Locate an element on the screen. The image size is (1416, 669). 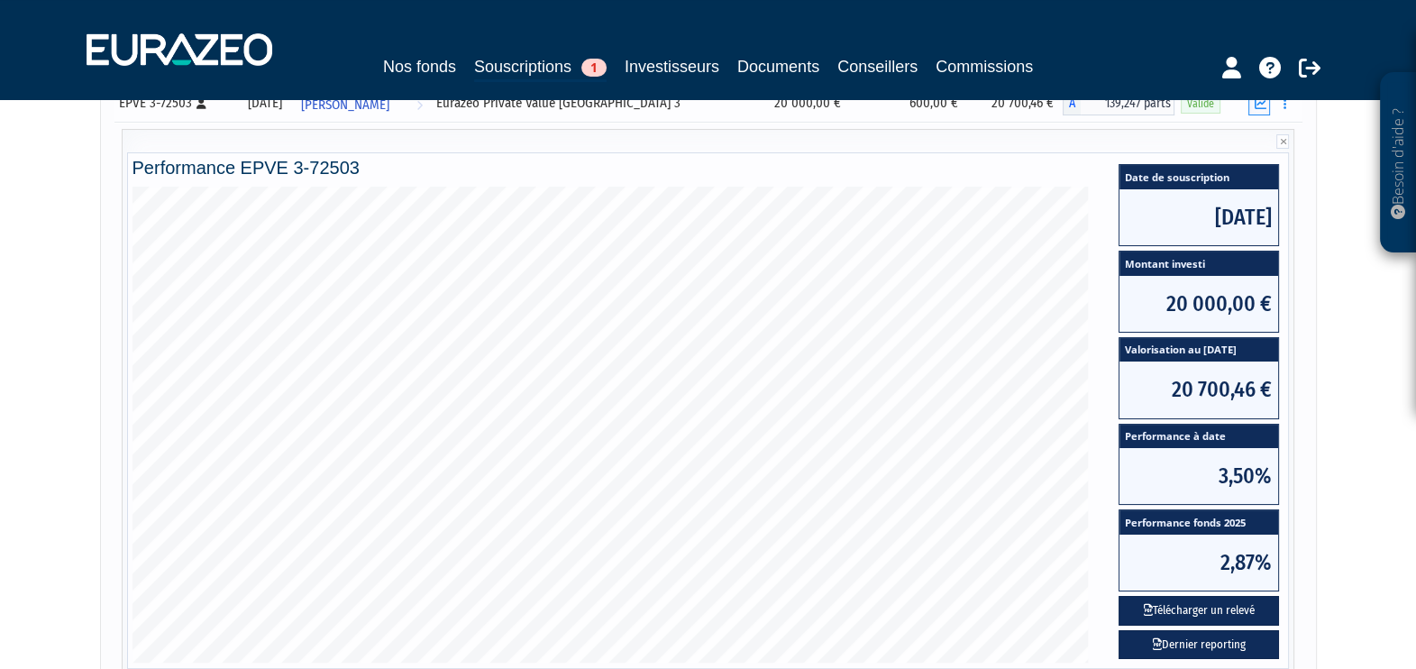
span: Montant investi is located at coordinates (1199, 263).